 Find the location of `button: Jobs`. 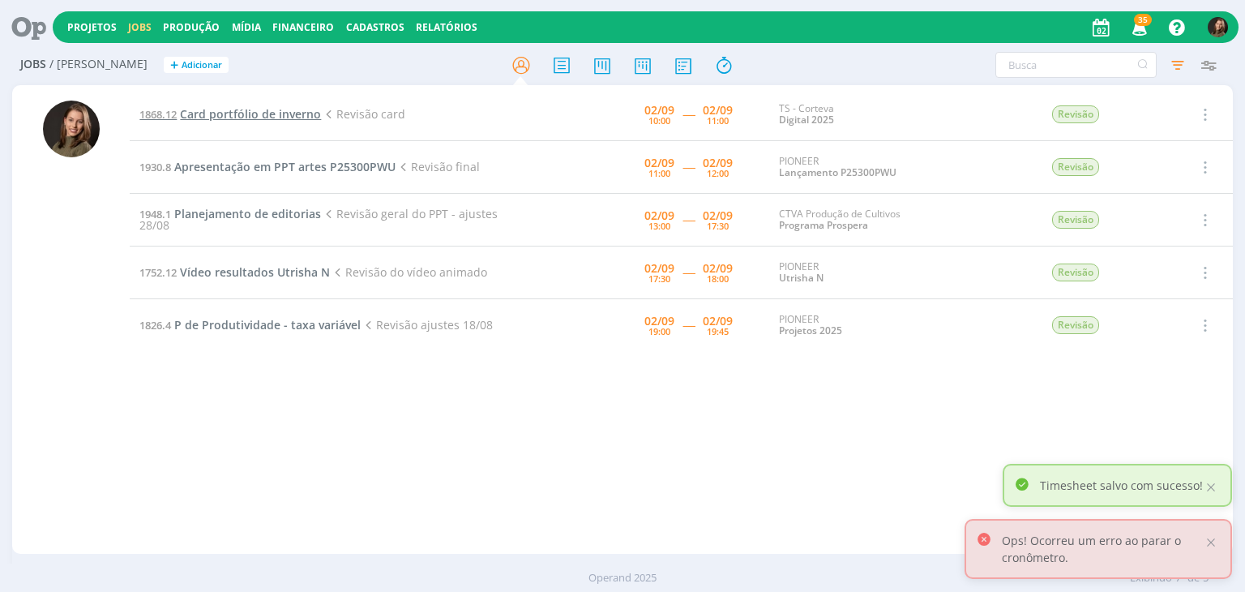

button: Jobs is located at coordinates (139, 28).